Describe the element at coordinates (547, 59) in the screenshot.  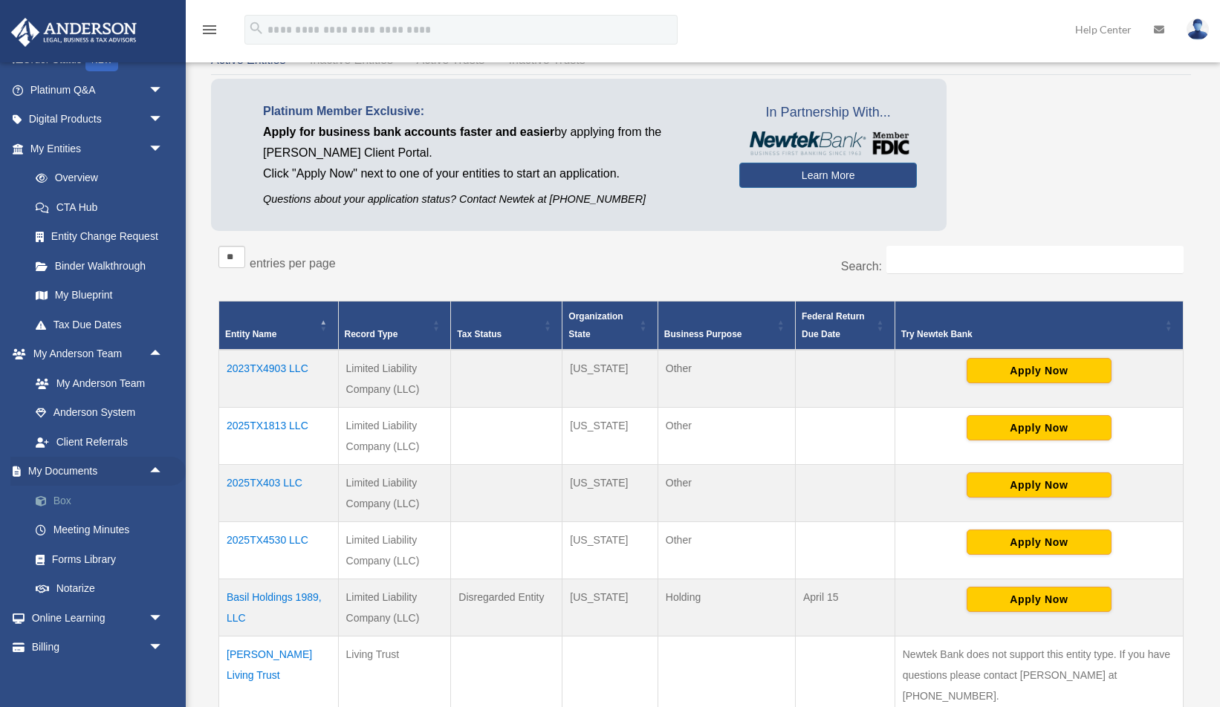
I see `span: Inactive Trusts` at that location.